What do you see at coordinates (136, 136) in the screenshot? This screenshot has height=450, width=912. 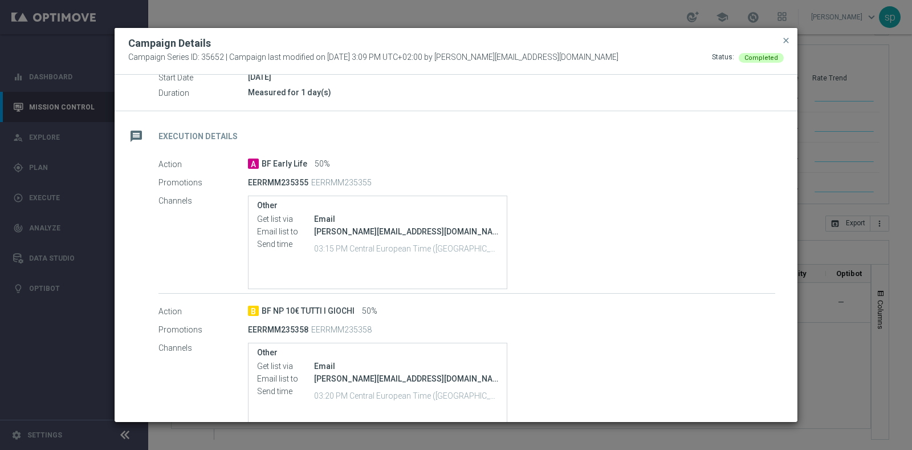 I see `i: message` at bounding box center [136, 136].